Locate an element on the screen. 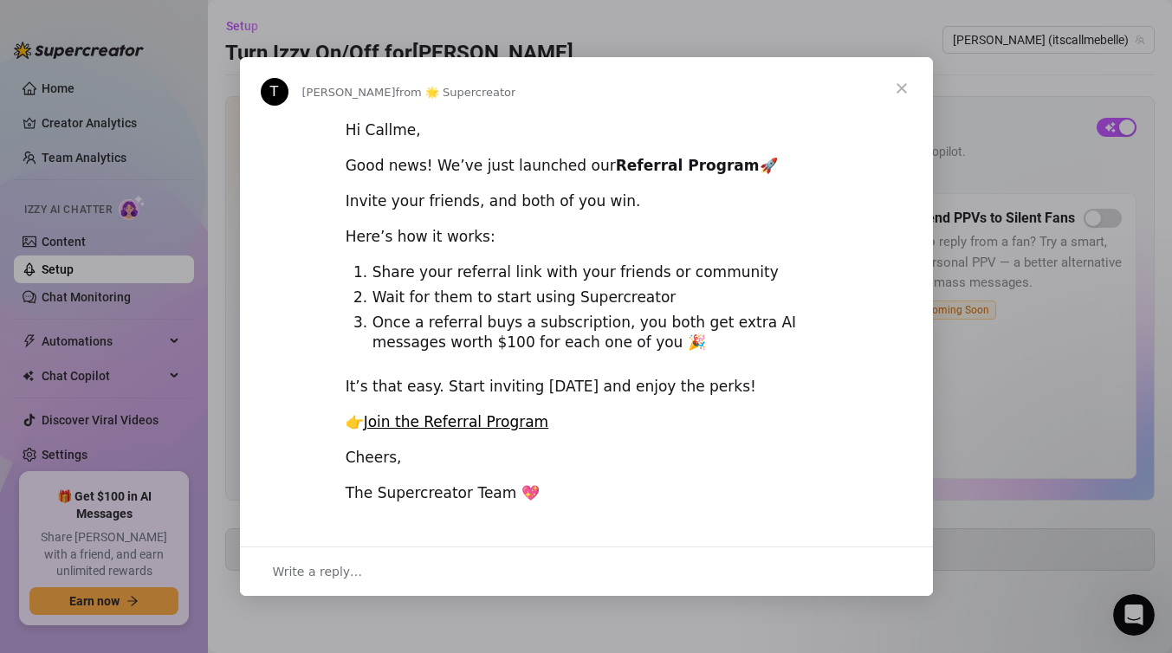  div: Cheers, is located at coordinates (586, 458).